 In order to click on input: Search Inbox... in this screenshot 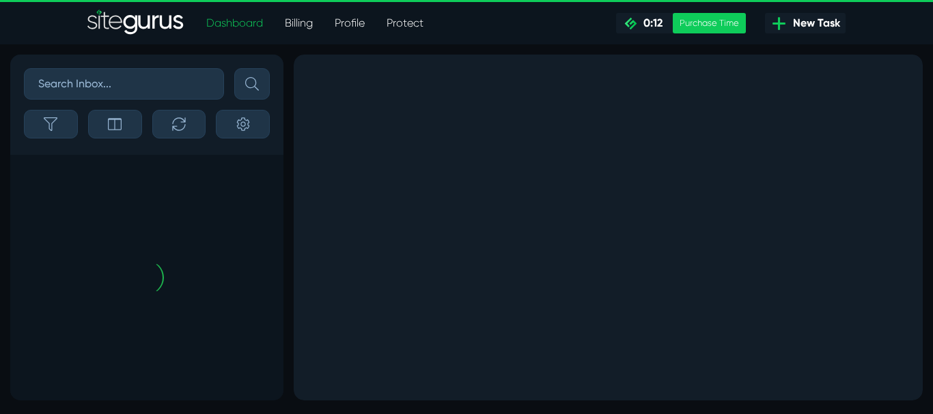, I will do `click(124, 84)`.